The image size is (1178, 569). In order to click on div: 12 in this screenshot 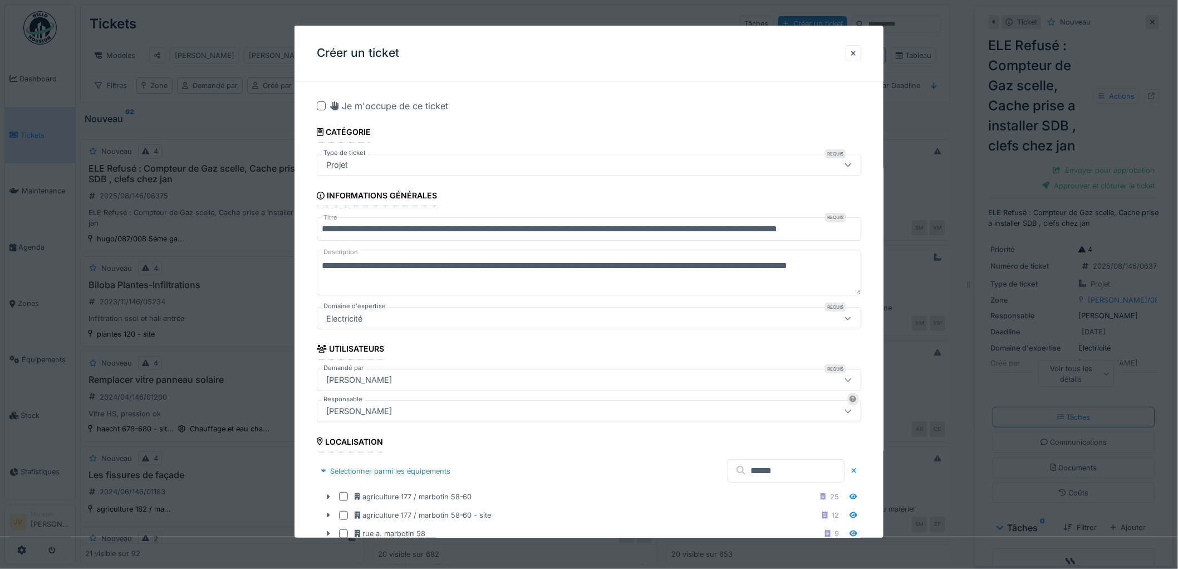, I will do `click(836, 515)`.